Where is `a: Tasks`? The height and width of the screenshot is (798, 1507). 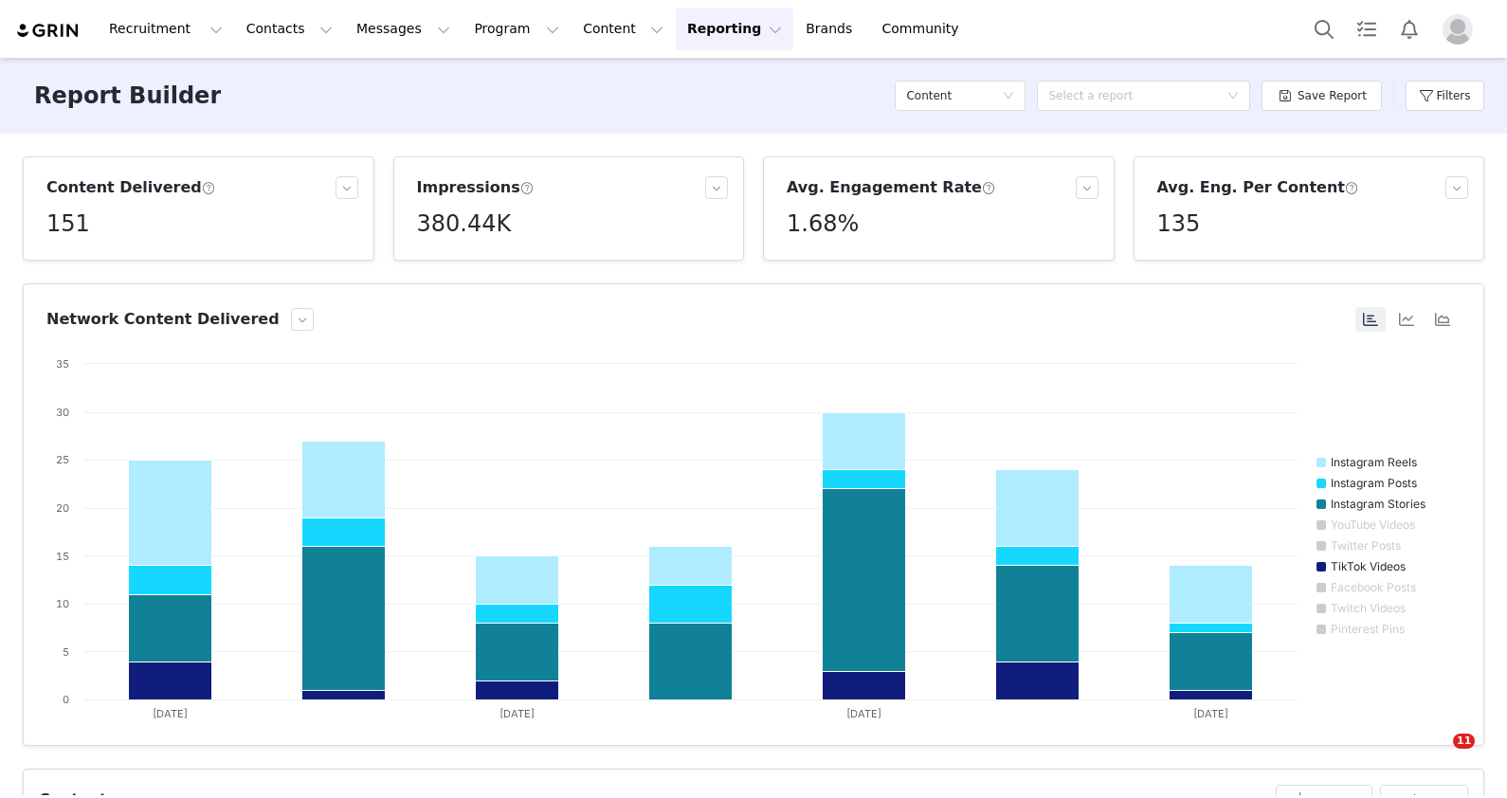
a: Tasks is located at coordinates (1366, 28).